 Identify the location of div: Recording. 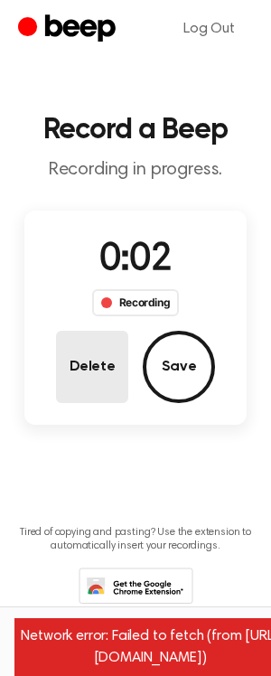
(136, 303).